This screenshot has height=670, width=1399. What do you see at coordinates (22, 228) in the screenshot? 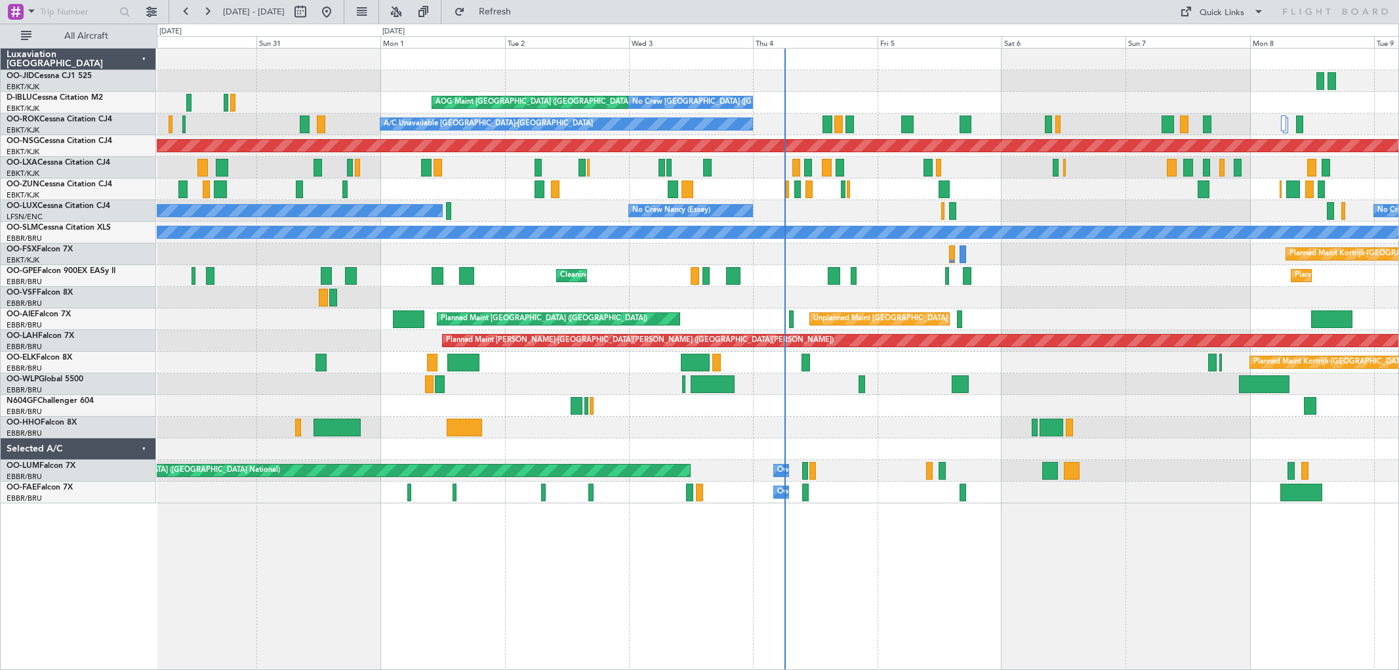
I see `span: OO-SLM` at bounding box center [22, 228].